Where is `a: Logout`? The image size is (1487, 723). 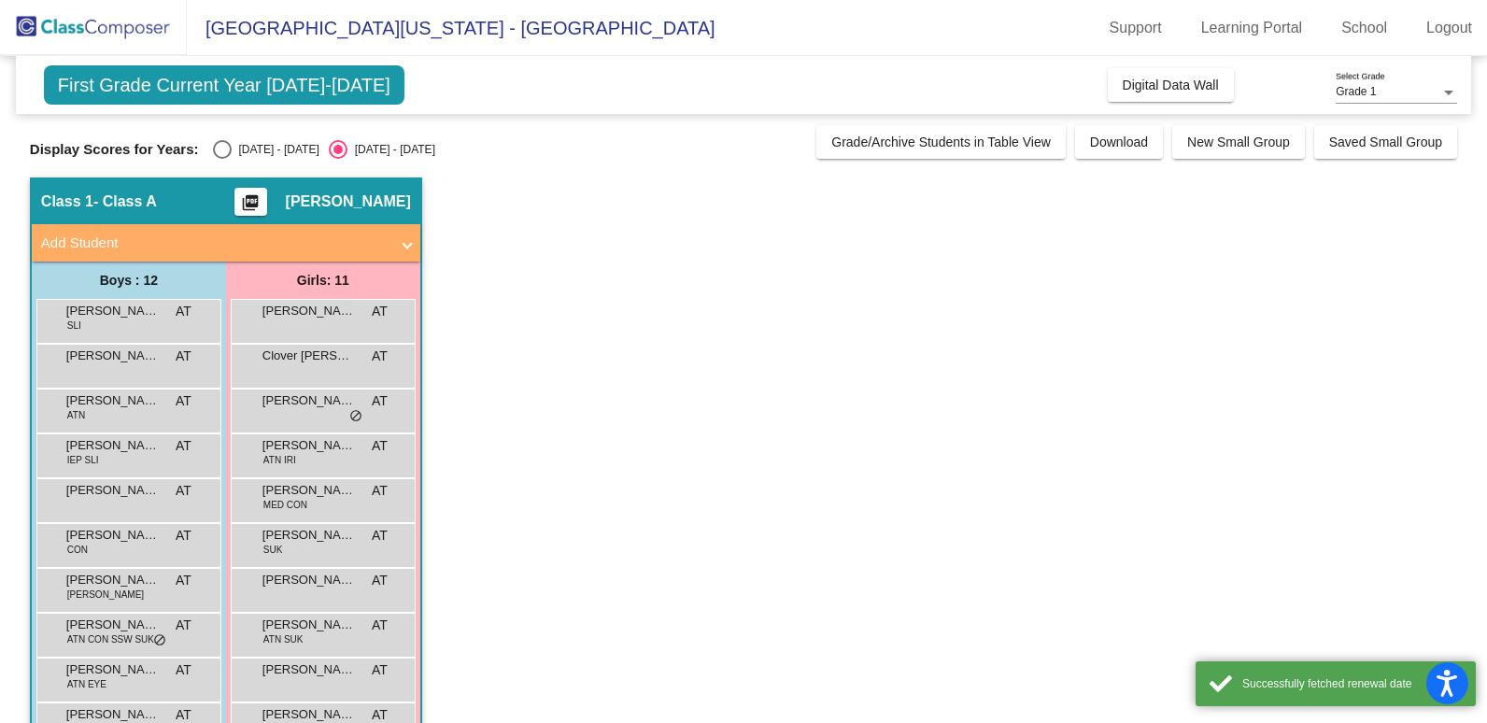 a: Logout is located at coordinates (1448, 28).